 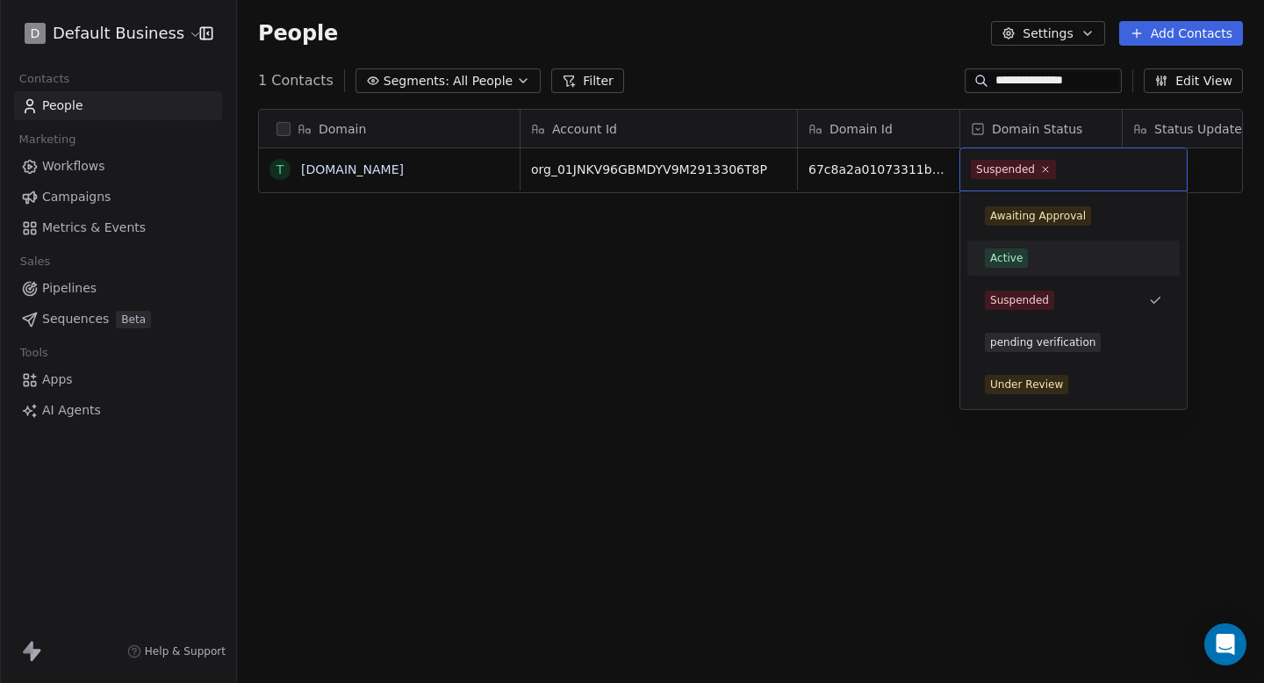 What do you see at coordinates (1073, 300) in the screenshot?
I see `div: Suggestions` at bounding box center [1073, 300].